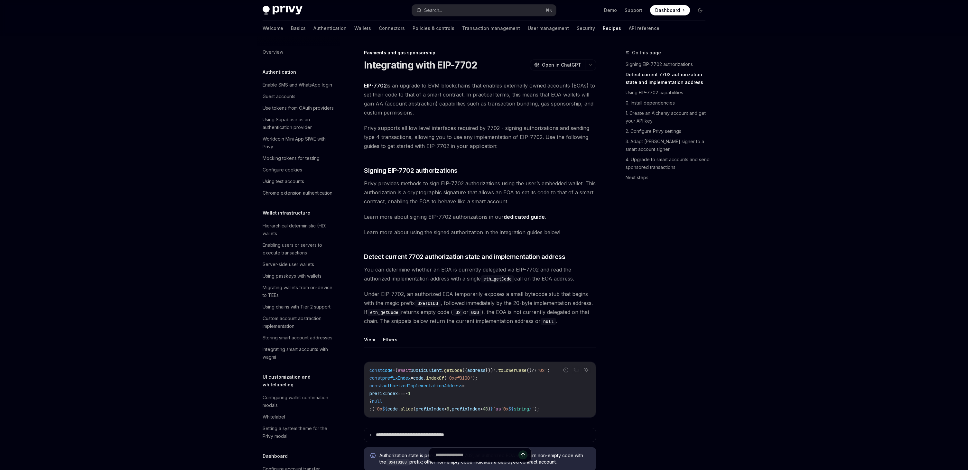  I want to click on code: 0xef0100, so click(428, 304).